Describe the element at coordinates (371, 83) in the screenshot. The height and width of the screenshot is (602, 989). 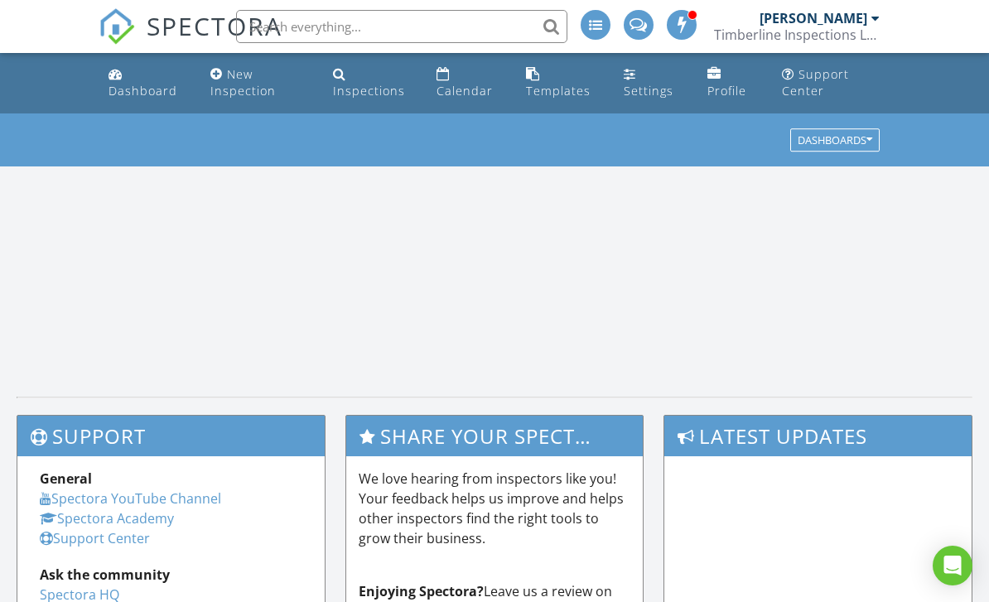
I see `a: Inspections` at that location.